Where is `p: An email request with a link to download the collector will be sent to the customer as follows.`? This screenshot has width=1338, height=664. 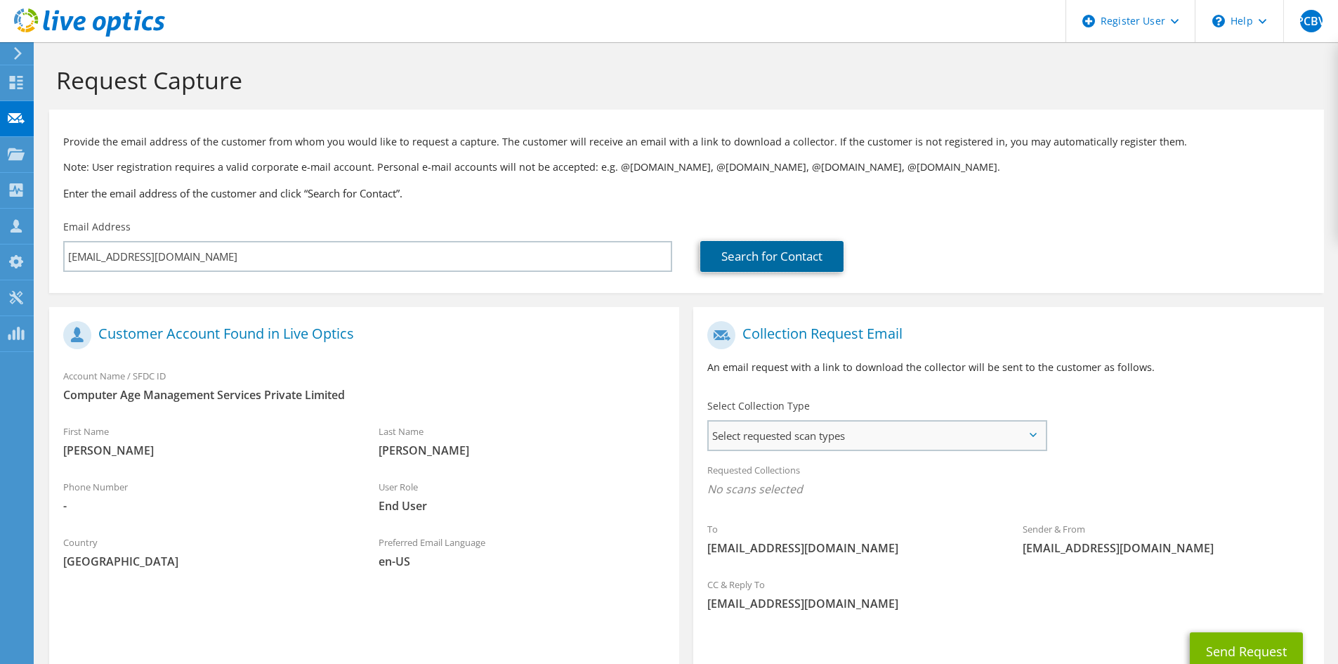
p: An email request with a link to download the collector will be sent to the customer as follows. is located at coordinates (1008, 367).